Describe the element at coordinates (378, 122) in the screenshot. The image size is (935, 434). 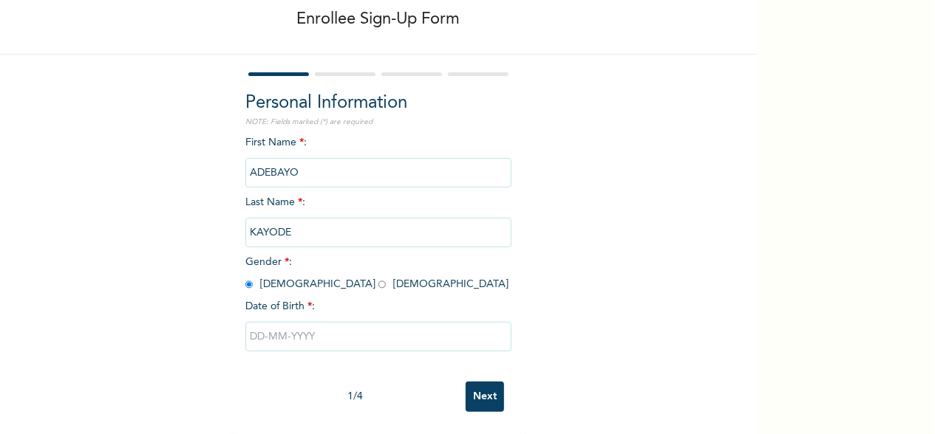
I see `p: NOTE: Fields marked (*) are required` at that location.